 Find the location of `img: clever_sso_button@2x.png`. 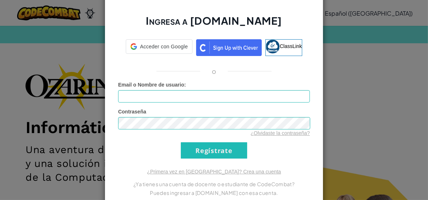

img: clever_sso_button@2x.png is located at coordinates (229, 48).